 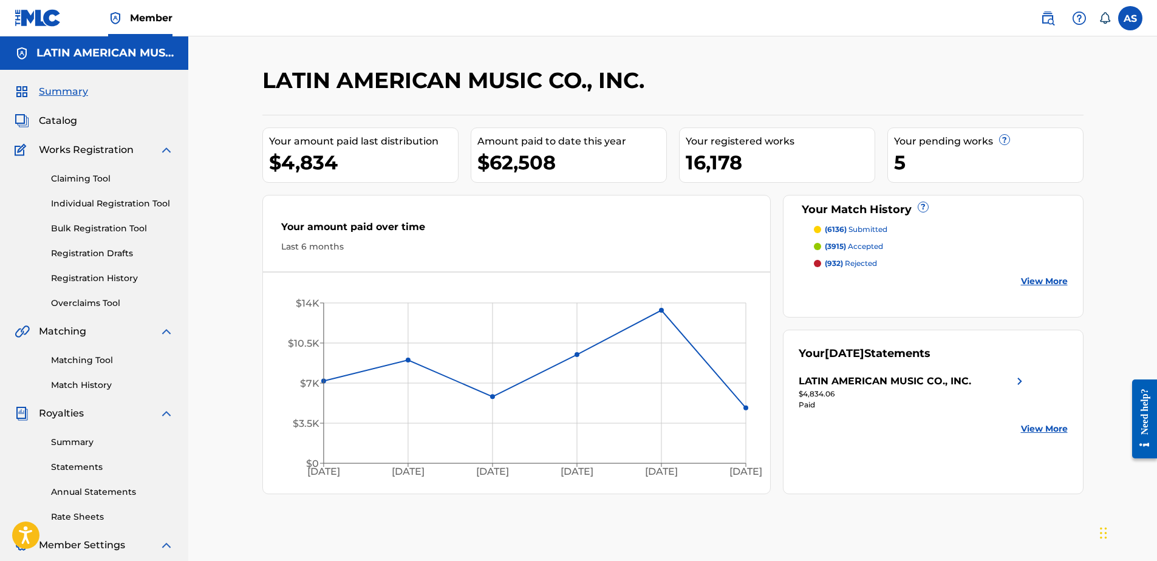 What do you see at coordinates (112, 517) in the screenshot?
I see `a: Rate Sheets` at bounding box center [112, 517].